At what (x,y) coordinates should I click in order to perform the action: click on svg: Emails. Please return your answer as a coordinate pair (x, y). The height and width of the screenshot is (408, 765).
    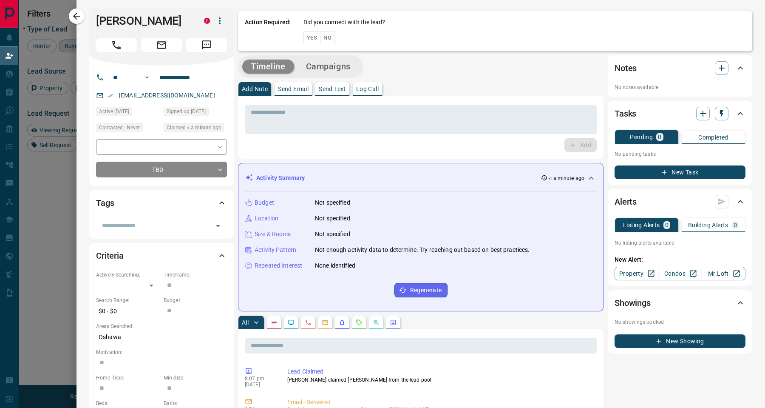
    Looking at the image, I should click on (325, 322).